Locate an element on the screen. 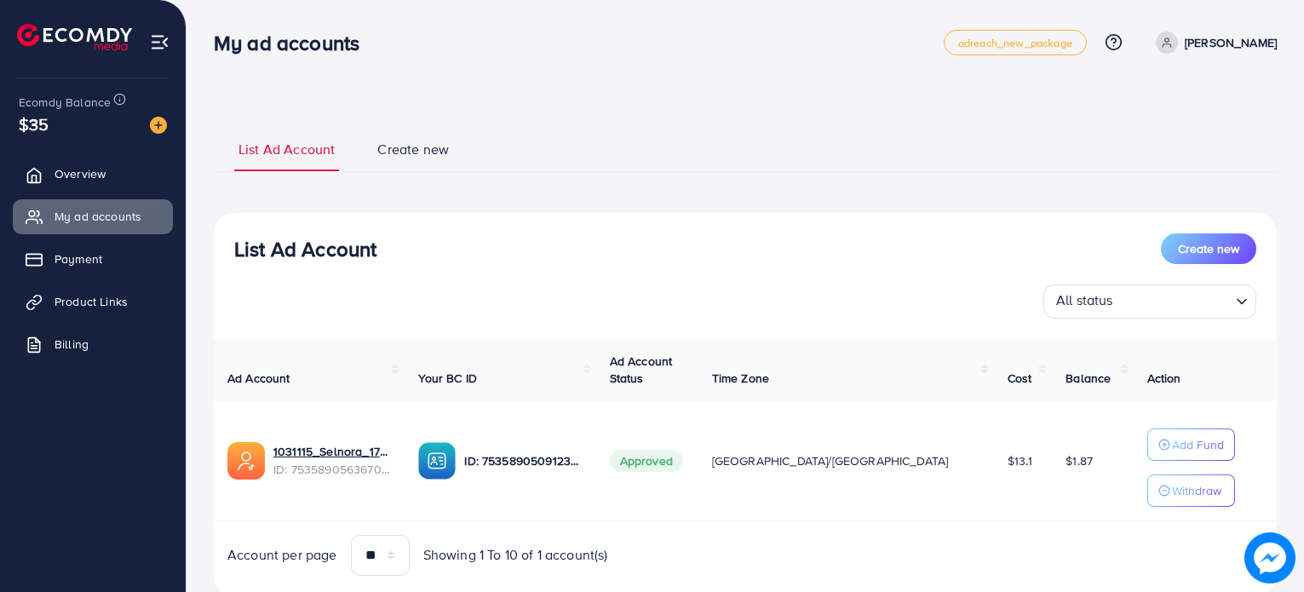 The width and height of the screenshot is (1304, 592). a: 1031115_Selnora_1754586300835 is located at coordinates (332, 451).